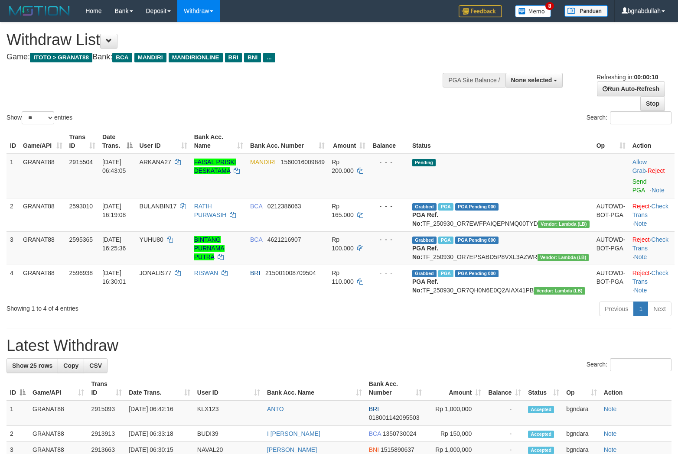  I want to click on span: 8, so click(549, 6).